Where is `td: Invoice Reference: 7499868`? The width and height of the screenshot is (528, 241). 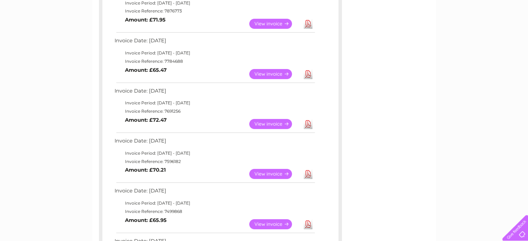
td: Invoice Reference: 7499868 is located at coordinates (214, 212).